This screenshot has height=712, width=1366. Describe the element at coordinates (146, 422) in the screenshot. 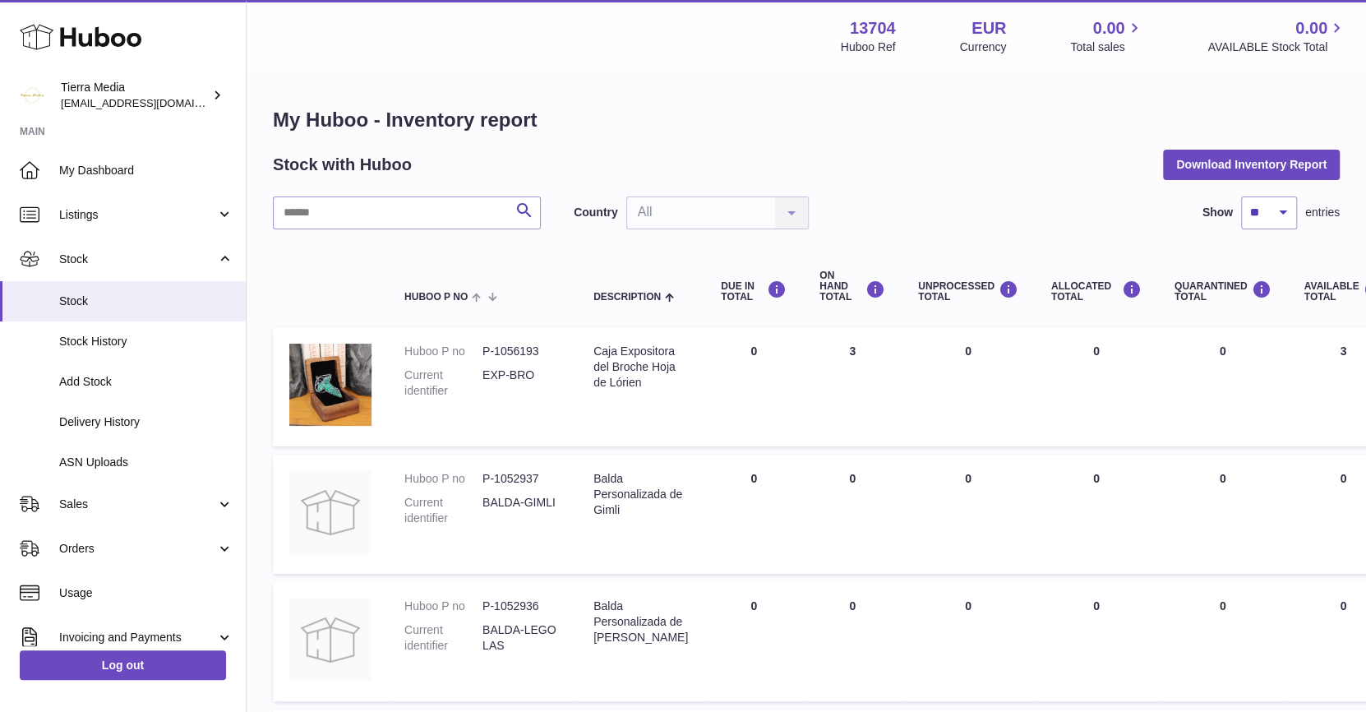

I see `span: Delivery History` at that location.